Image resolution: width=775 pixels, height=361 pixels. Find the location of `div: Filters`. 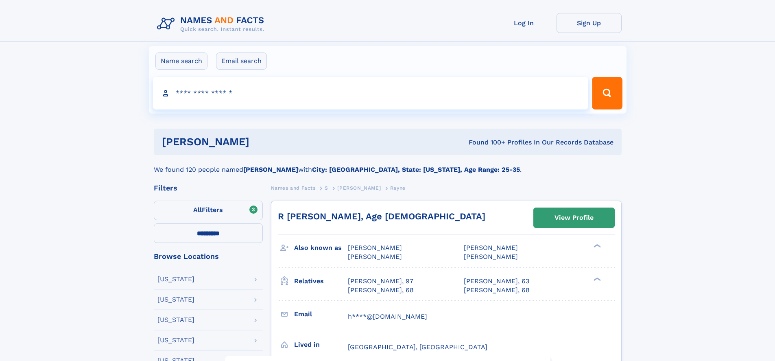

div: Filters is located at coordinates (208, 188).